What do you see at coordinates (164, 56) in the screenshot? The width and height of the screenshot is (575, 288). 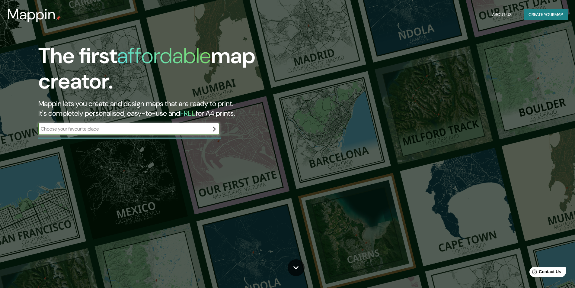 I see `h1: affordable` at bounding box center [164, 56].